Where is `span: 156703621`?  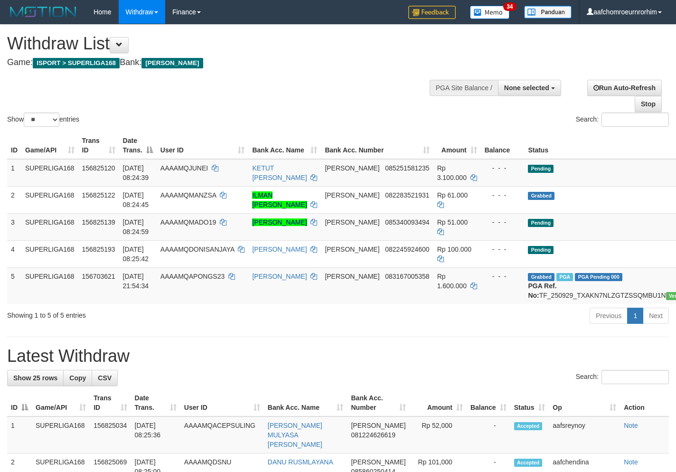 span: 156703621 is located at coordinates (99, 276).